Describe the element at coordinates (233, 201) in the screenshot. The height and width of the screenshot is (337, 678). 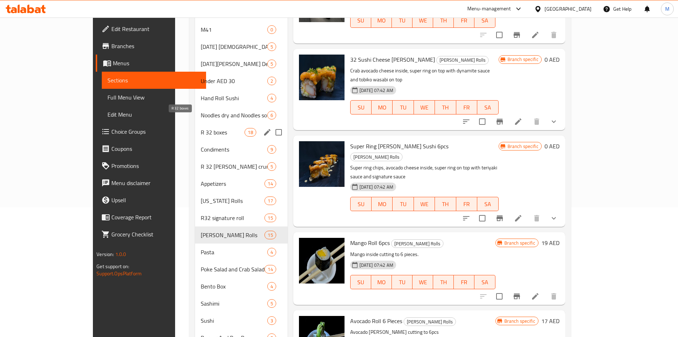
I see `div: California Rolls` at that location.